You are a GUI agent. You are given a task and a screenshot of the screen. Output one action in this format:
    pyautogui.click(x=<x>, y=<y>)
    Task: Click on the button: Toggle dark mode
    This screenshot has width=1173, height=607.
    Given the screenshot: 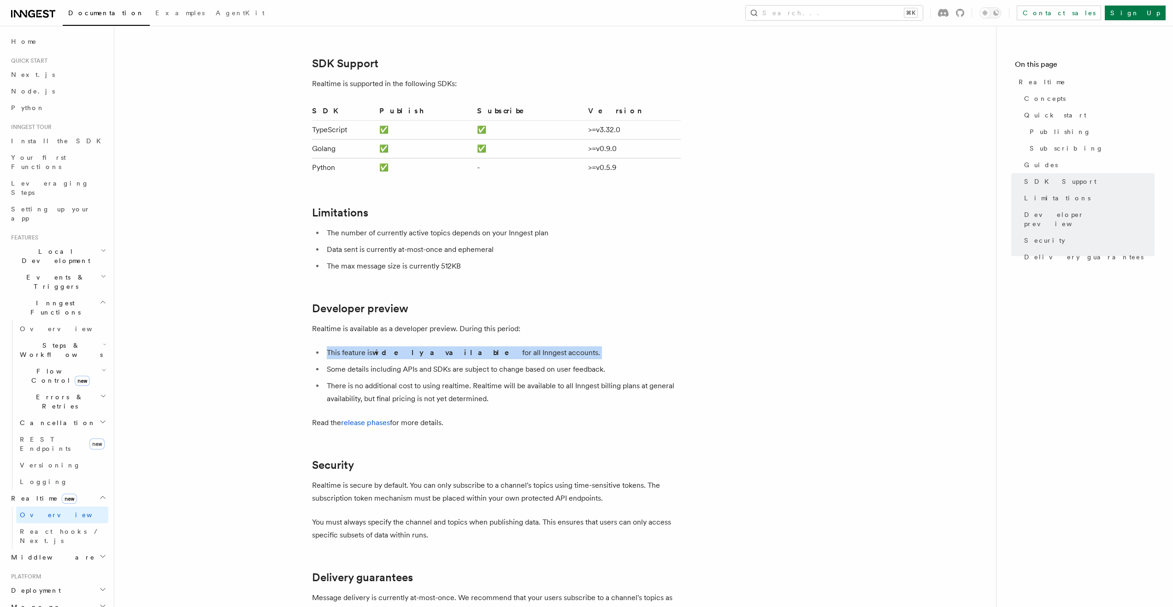 What is the action you would take?
    pyautogui.click(x=990, y=13)
    